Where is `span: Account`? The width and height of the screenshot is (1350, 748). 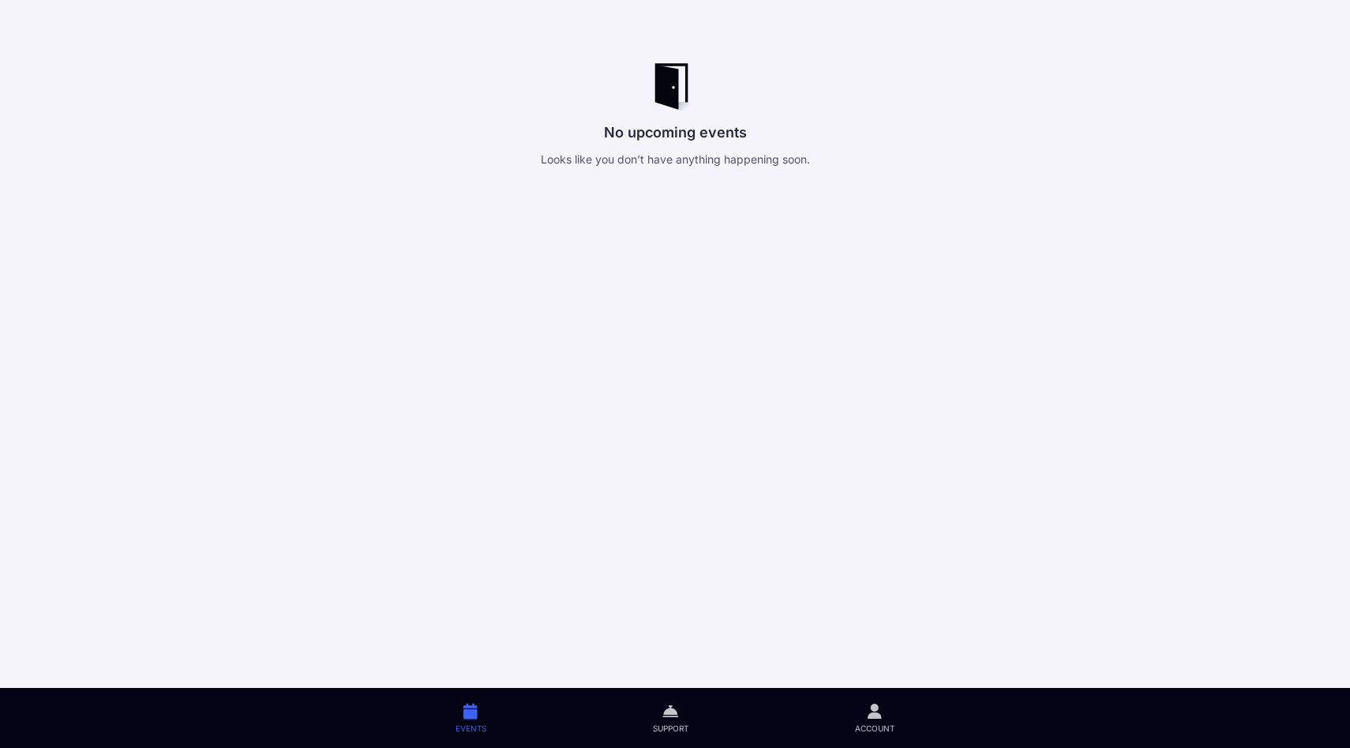
span: Account is located at coordinates (875, 728).